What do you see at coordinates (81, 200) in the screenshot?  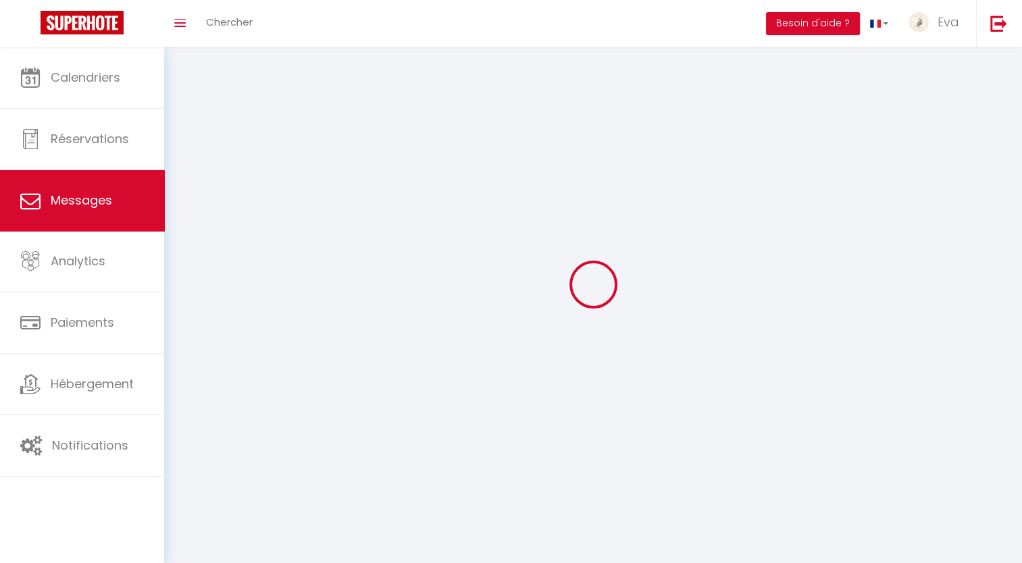 I see `span: Messages` at bounding box center [81, 200].